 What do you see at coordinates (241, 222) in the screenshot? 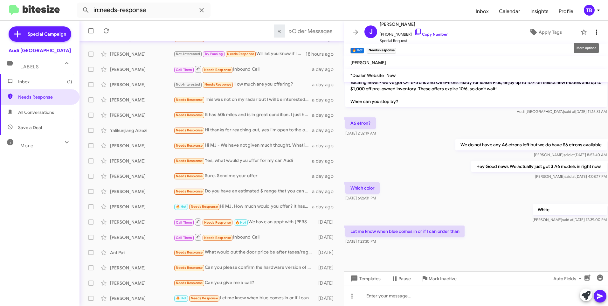
I see `span: 🔥 Hot` at bounding box center [241, 222].